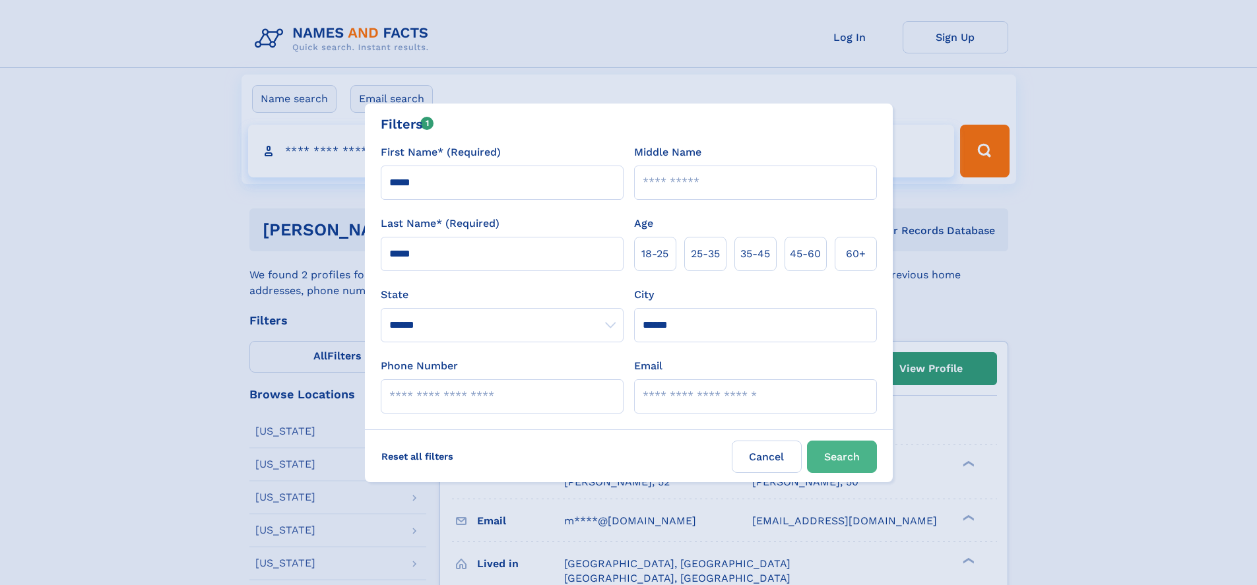 This screenshot has height=585, width=1257. What do you see at coordinates (502, 295) in the screenshot?
I see `label: State` at bounding box center [502, 295].